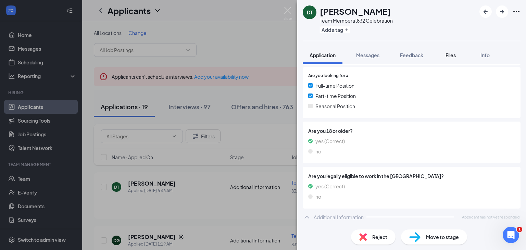  I want to click on span: Info, so click(484, 55).